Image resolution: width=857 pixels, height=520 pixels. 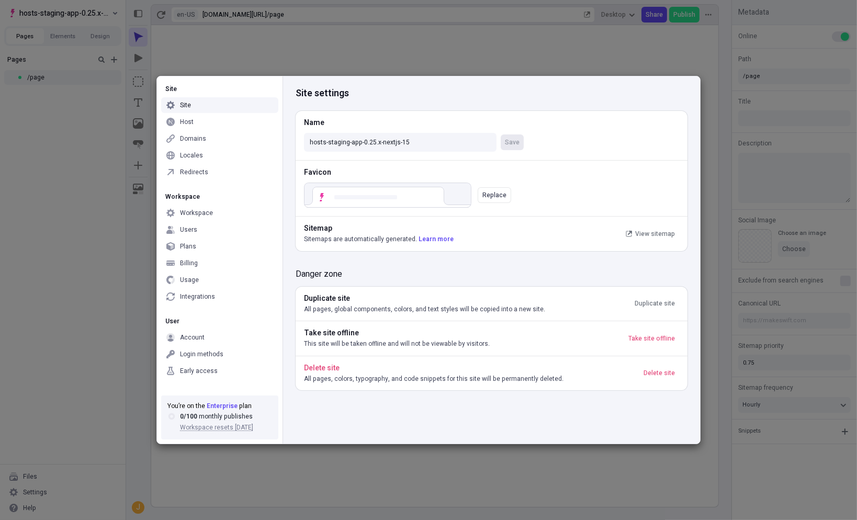 I want to click on div: You’re on the plan, so click(x=220, y=406).